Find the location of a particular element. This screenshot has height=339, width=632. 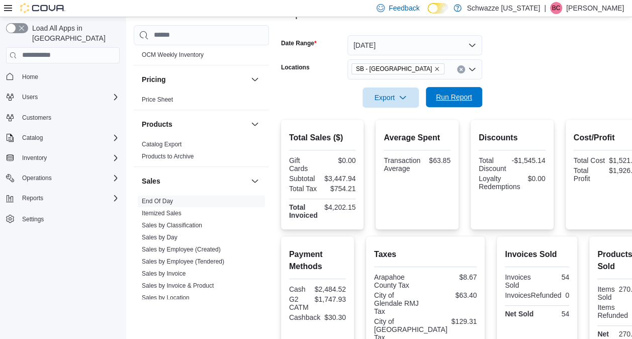

div: Cashback is located at coordinates (305, 317).